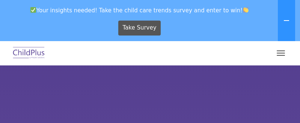  What do you see at coordinates (139, 28) in the screenshot?
I see `a: Take Survey` at bounding box center [139, 28].